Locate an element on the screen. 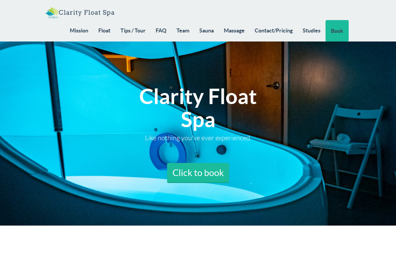 This screenshot has width=396, height=258. a: Team is located at coordinates (183, 31).